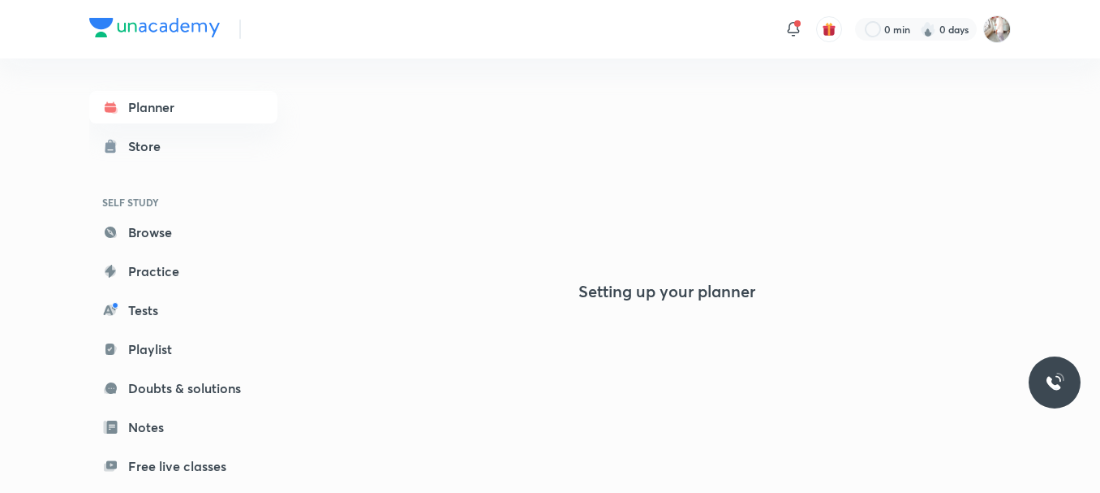  I want to click on a: Doubts & solutions, so click(183, 388).